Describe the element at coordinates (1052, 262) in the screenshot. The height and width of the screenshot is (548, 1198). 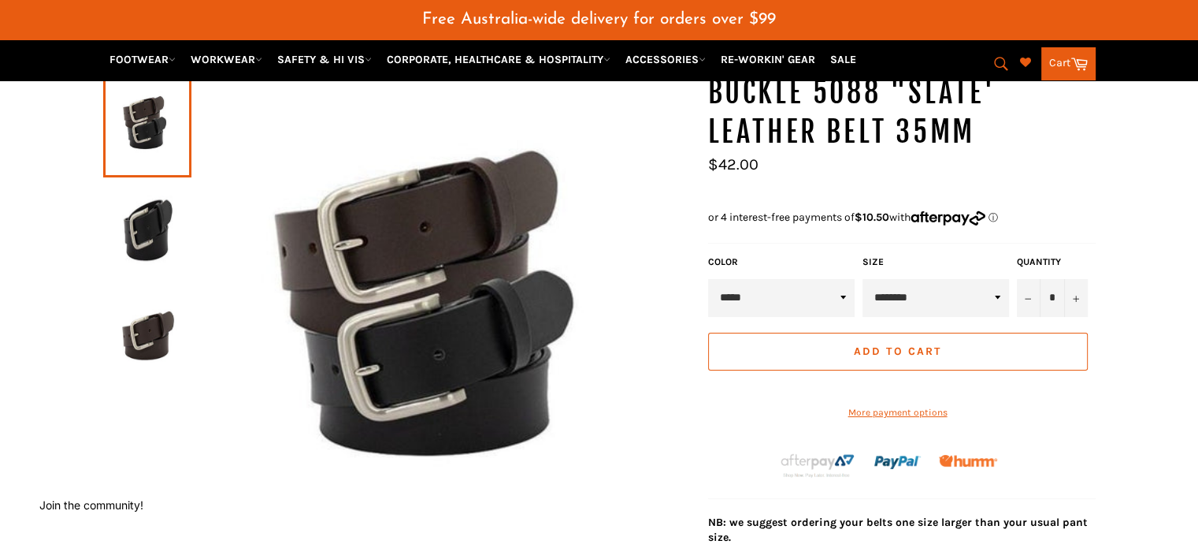
I see `label: Quantity` at that location.